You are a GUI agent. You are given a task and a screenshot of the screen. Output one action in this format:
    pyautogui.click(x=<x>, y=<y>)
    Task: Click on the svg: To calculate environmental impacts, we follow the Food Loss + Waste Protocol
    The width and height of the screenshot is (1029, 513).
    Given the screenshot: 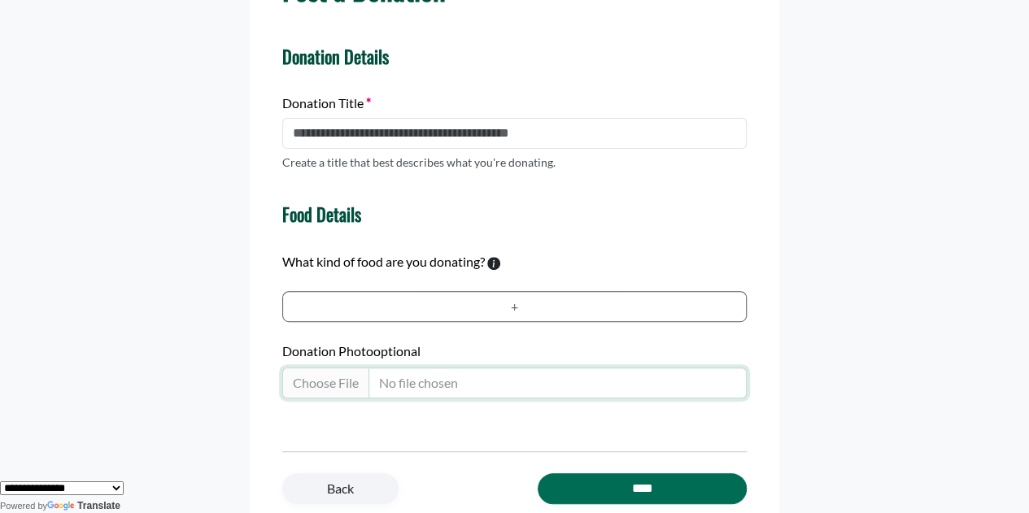 What is the action you would take?
    pyautogui.click(x=494, y=264)
    